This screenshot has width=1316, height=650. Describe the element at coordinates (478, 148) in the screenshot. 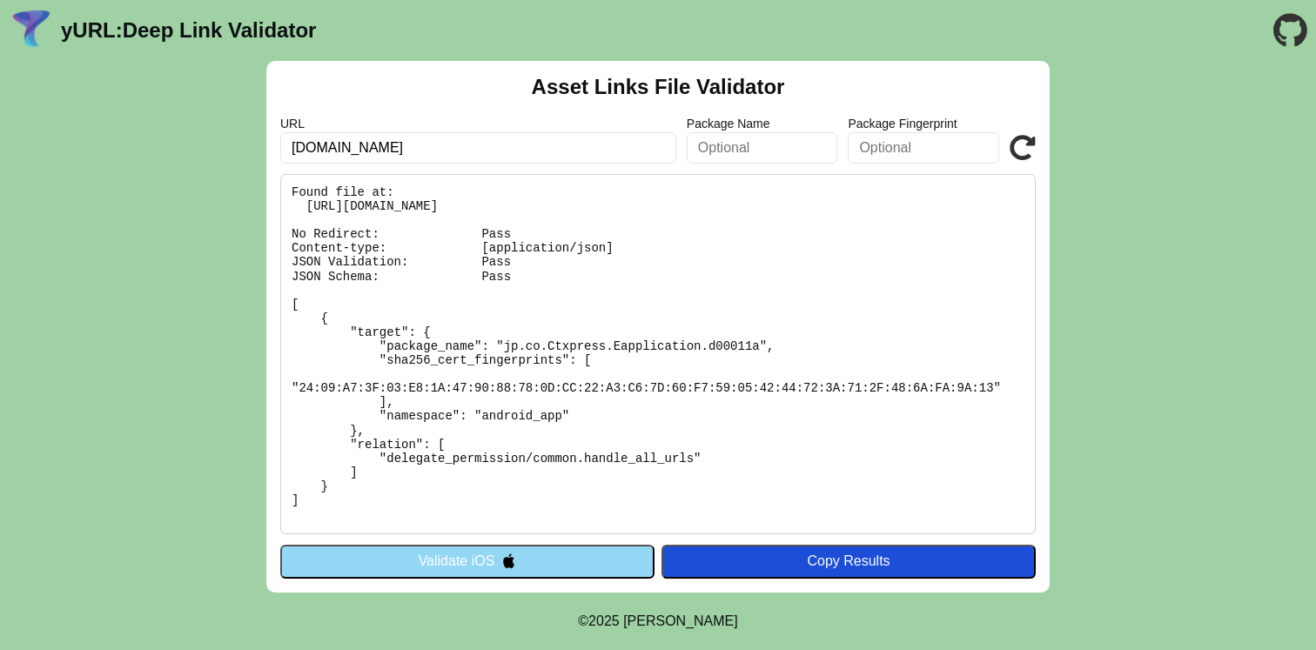

I see `input: Required` at that location.